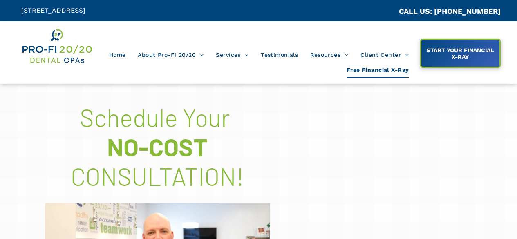 Image resolution: width=517 pixels, height=239 pixels. Describe the element at coordinates (57, 46) in the screenshot. I see `img: Get Dental CPA Consulting, Bookkeeping, & Bank Loans` at that location.